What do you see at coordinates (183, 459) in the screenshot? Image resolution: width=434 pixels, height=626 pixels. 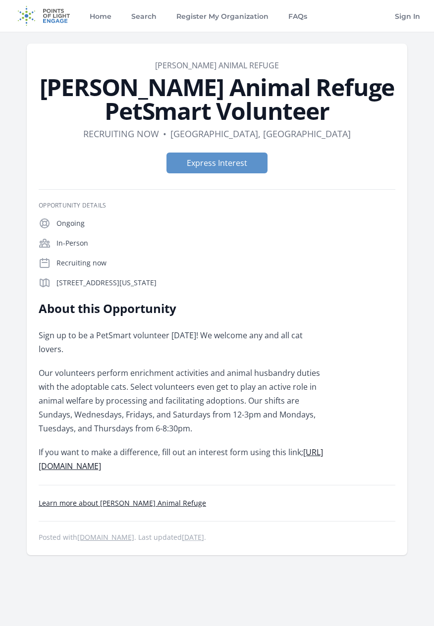 I see `p: If you want to make a difference, fill out an interest form using this link;` at bounding box center [183, 459].